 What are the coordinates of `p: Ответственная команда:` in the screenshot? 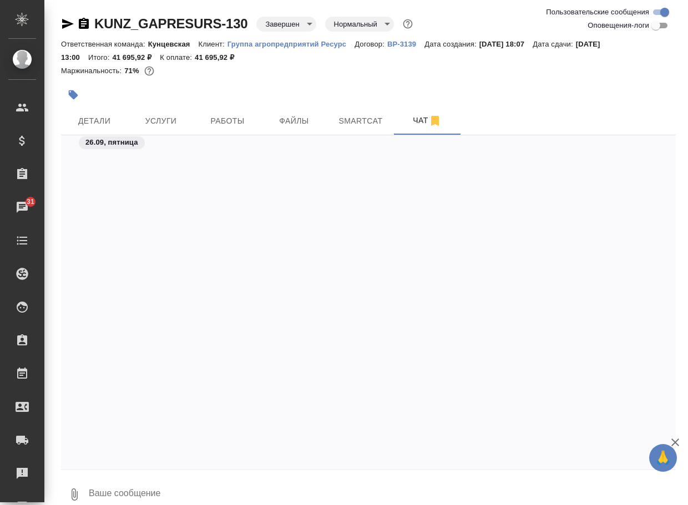 It's located at (104, 44).